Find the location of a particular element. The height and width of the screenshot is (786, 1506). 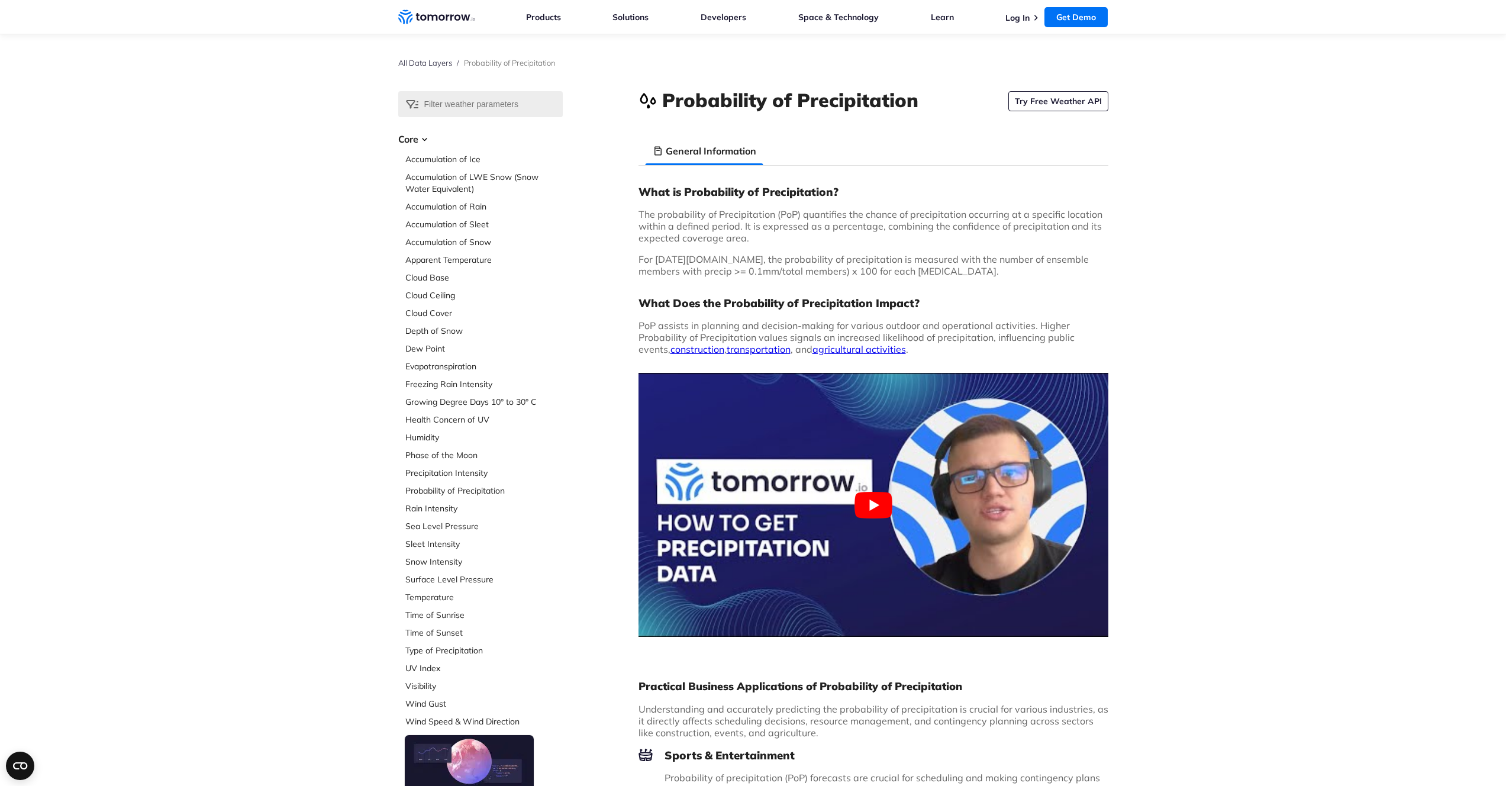

a: agricultural activities is located at coordinates (859, 349).